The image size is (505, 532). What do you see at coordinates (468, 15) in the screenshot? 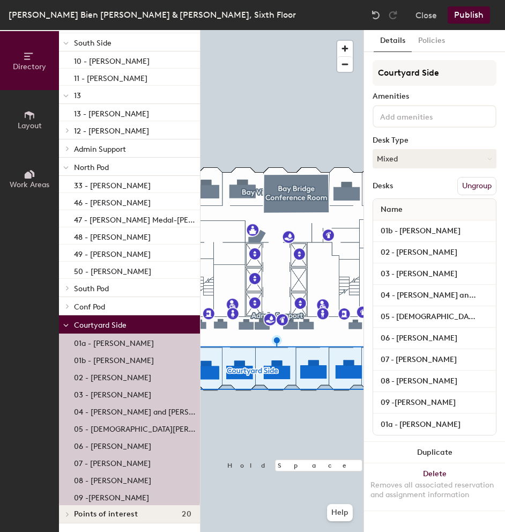
I see `button: Publish` at bounding box center [468, 15].